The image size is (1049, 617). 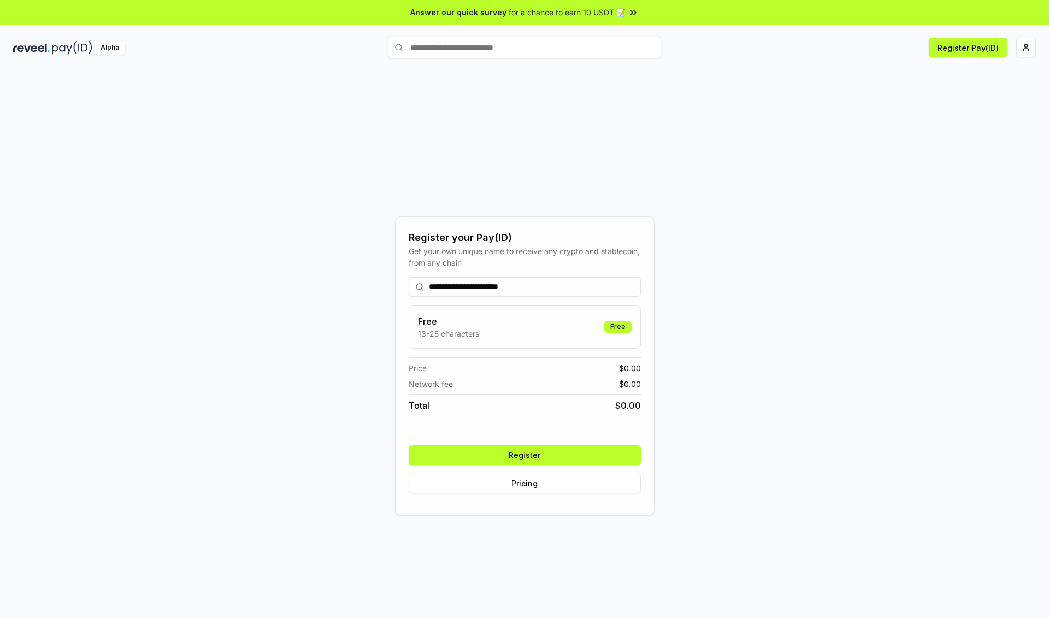 I want to click on span: Total, so click(x=419, y=405).